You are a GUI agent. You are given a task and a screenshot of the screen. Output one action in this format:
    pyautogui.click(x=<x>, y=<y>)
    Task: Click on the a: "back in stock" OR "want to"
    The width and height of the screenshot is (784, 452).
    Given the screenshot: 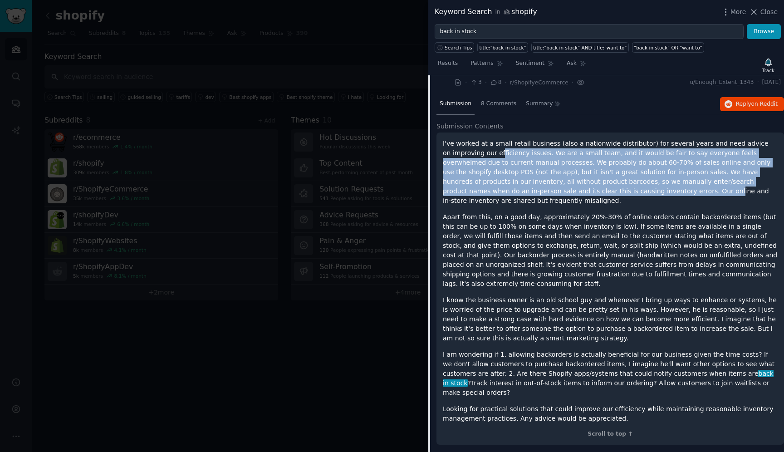 What is the action you would take?
    pyautogui.click(x=668, y=47)
    